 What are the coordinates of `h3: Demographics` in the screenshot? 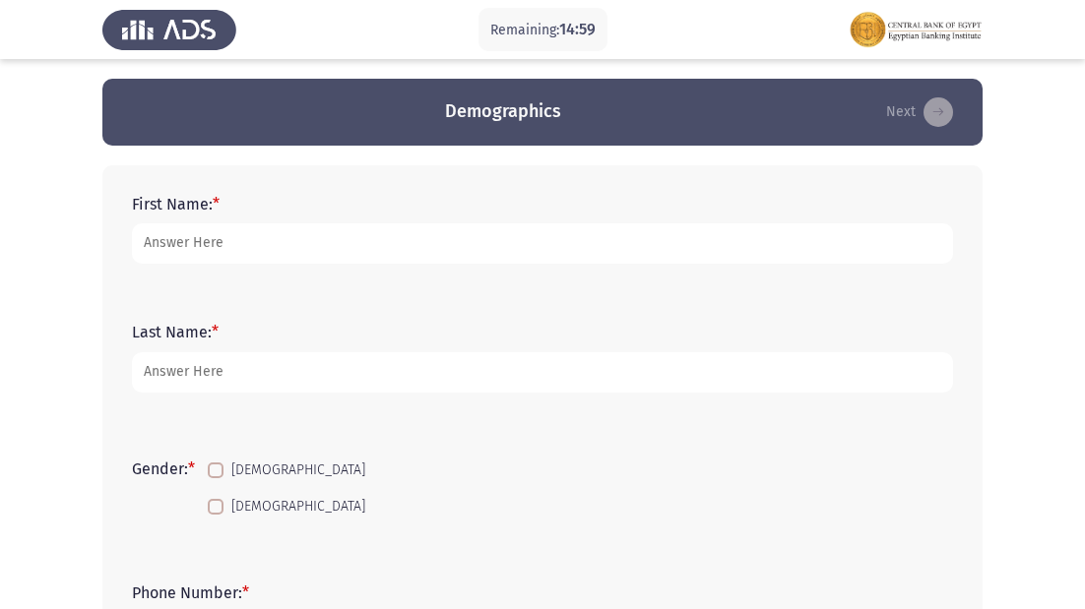 It's located at (503, 111).